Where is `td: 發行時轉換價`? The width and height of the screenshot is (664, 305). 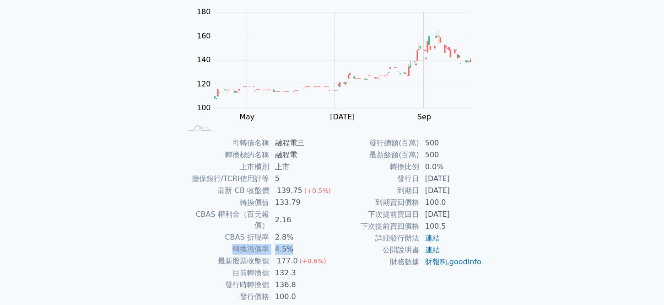 td: 發行時轉換價 is located at coordinates (226, 285).